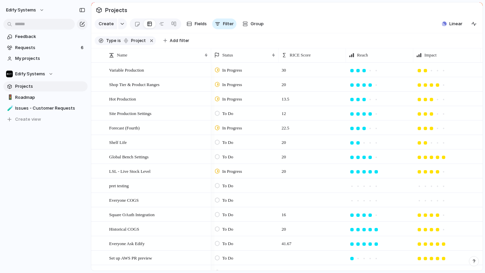 Image resolution: width=485 pixels, height=273 pixels. I want to click on a: My projects, so click(45, 59).